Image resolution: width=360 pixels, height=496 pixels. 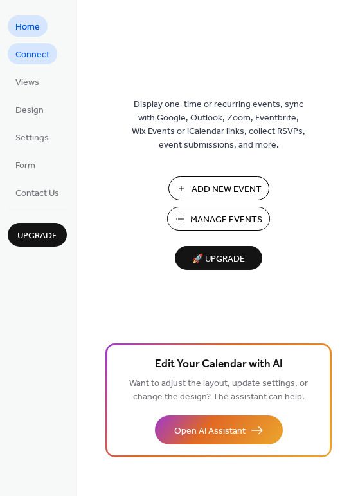 What do you see at coordinates (219, 218) in the screenshot?
I see `button: Manage Events` at bounding box center [219, 218].